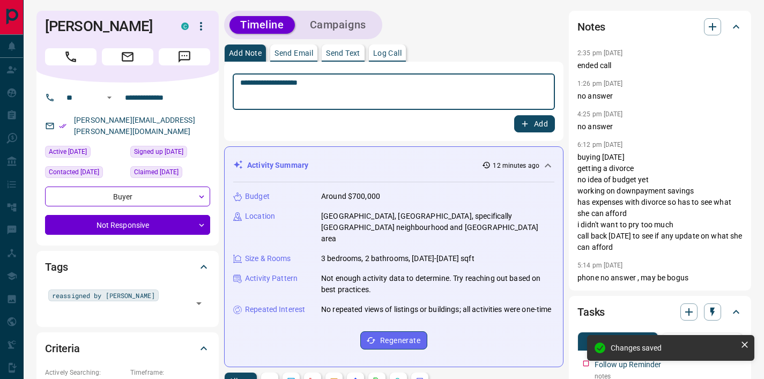 This screenshot has height=379, width=764. Describe the element at coordinates (275, 309) in the screenshot. I see `p: Repeated Interest` at that location.